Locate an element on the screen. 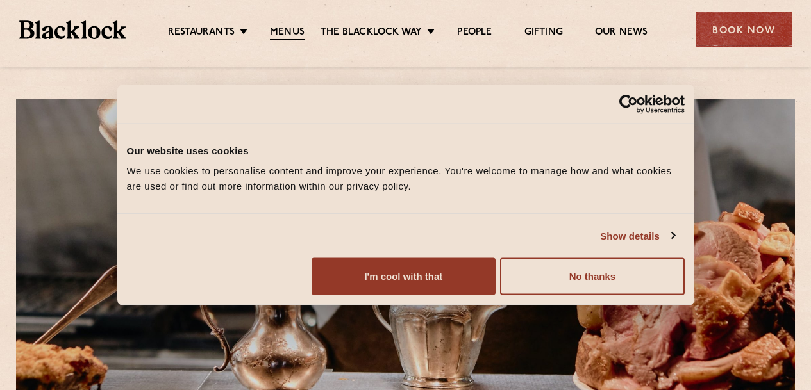  a: Gifting is located at coordinates (543, 33).